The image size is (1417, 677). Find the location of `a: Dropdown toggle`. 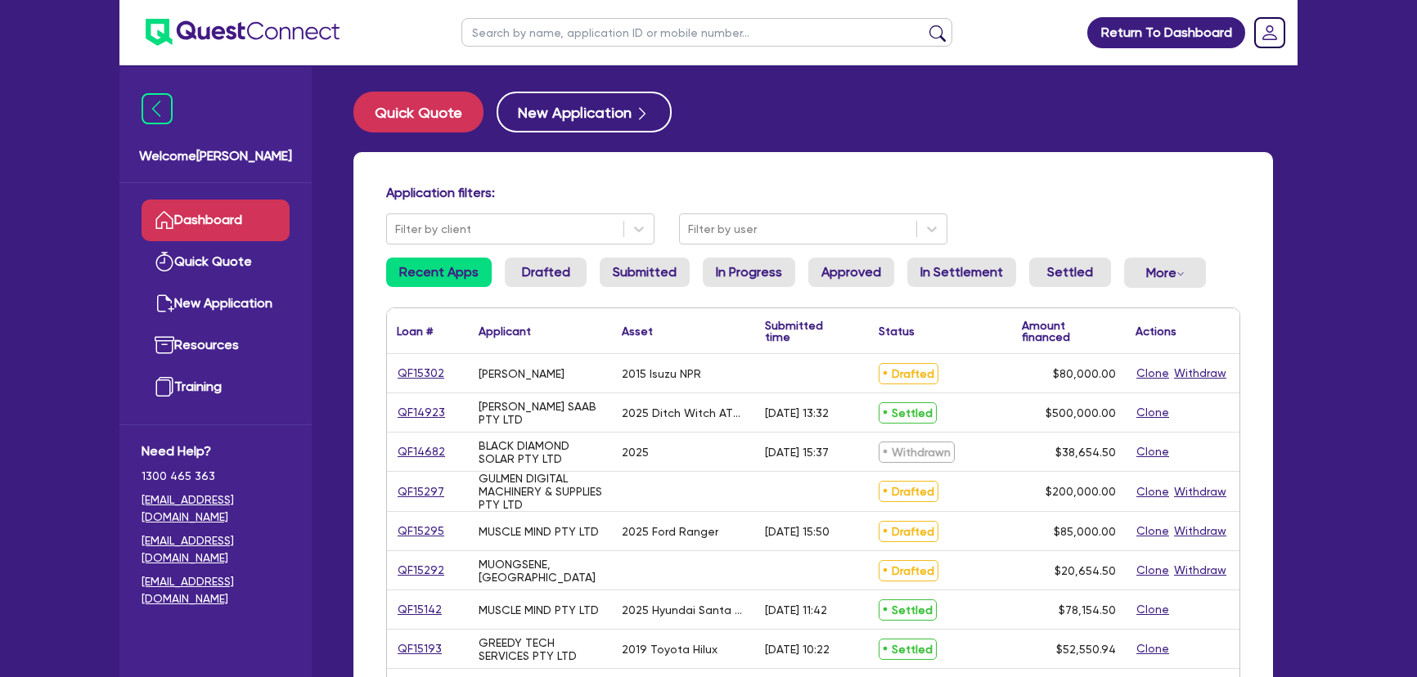

a: Dropdown toggle is located at coordinates (1270, 33).